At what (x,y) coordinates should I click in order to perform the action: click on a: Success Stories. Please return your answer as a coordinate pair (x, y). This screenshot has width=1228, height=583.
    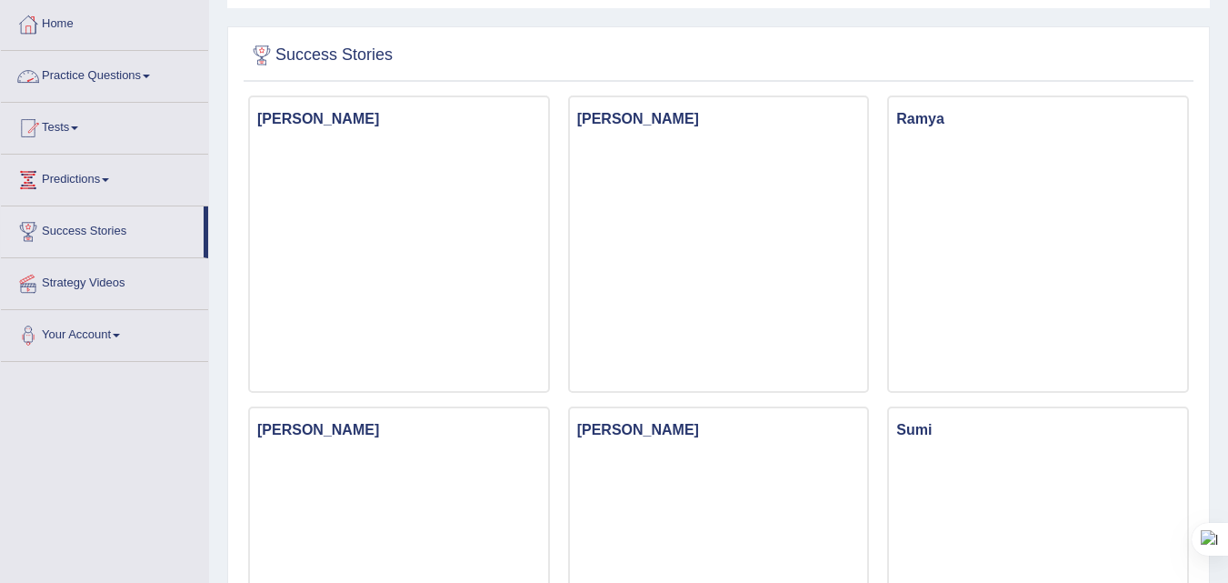
    Looking at the image, I should click on (102, 229).